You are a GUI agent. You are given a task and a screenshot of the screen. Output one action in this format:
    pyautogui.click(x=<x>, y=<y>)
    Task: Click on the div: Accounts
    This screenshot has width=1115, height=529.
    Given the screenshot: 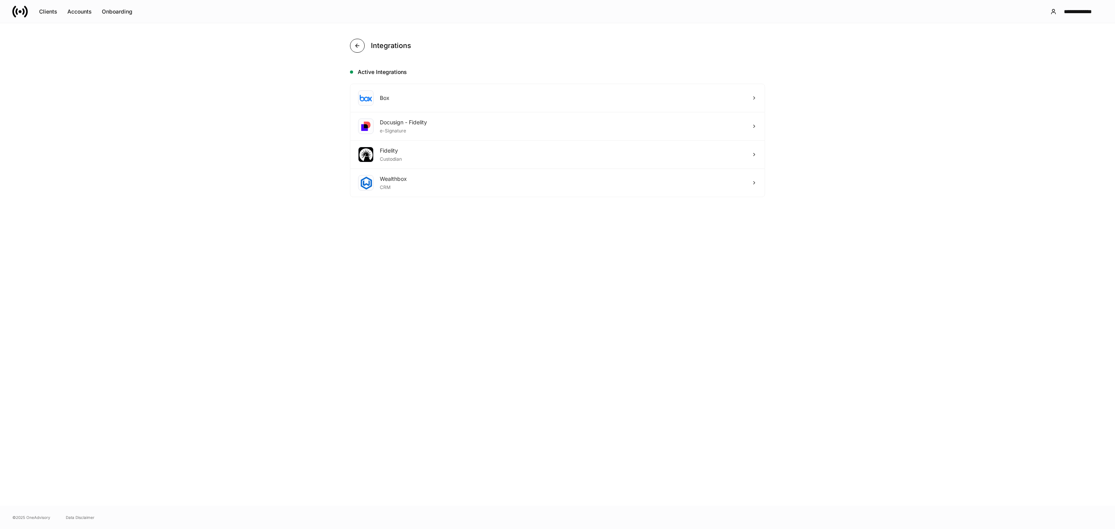 What is the action you would take?
    pyautogui.click(x=79, y=12)
    